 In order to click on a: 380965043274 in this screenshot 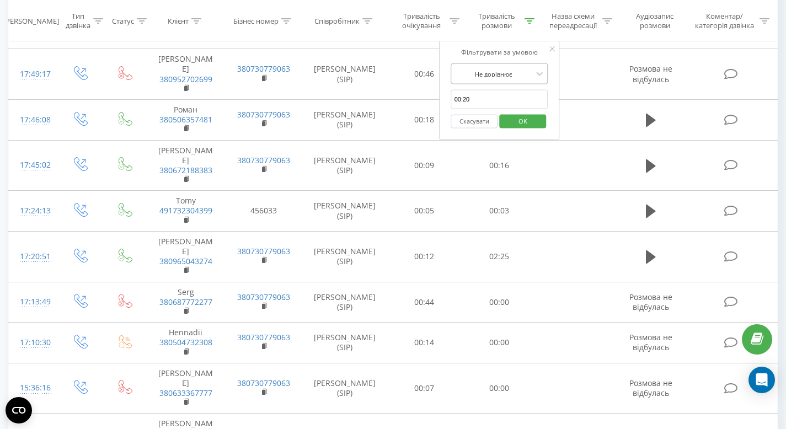, I will do `click(186, 261)`.